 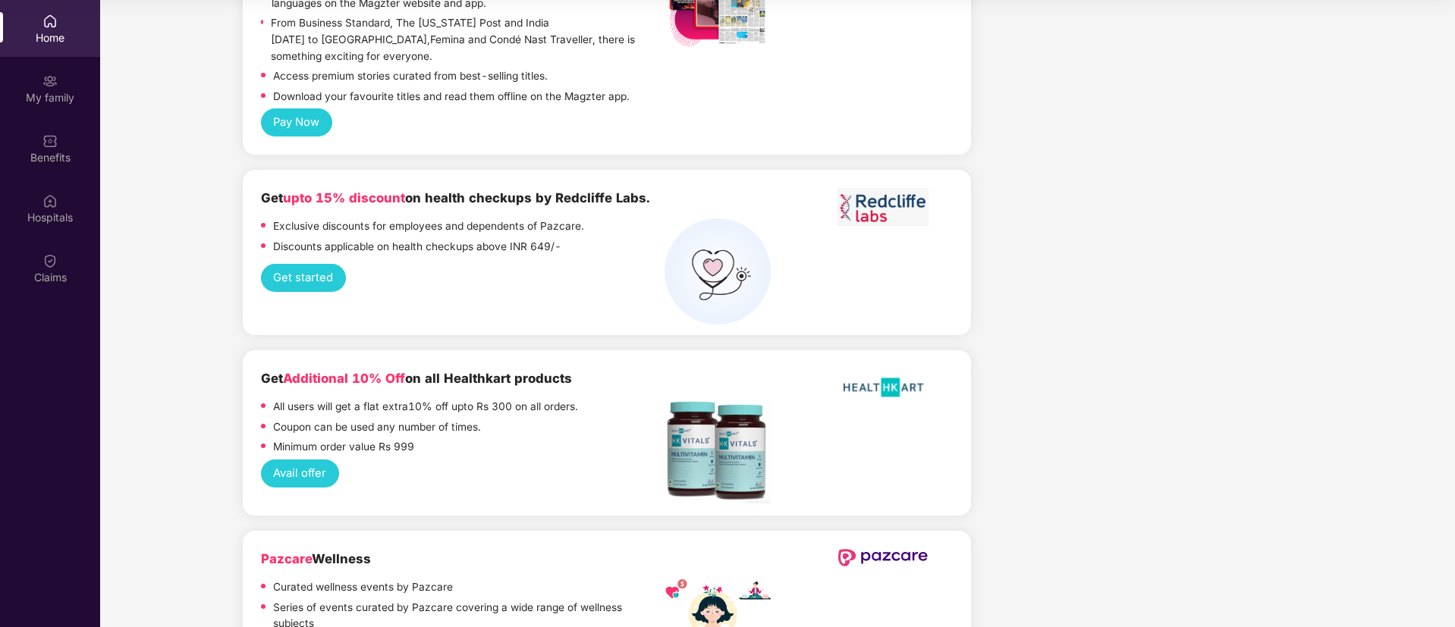 I want to click on p: Minimum order value Rs 999, so click(x=344, y=448).